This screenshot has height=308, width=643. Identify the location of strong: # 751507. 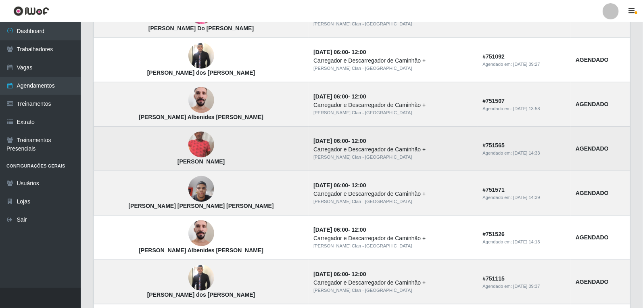
(493, 101).